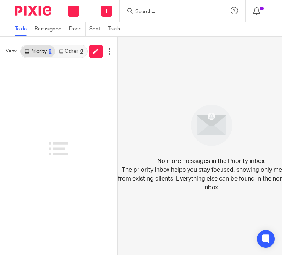 The height and width of the screenshot is (255, 282). I want to click on a: To do, so click(23, 29).